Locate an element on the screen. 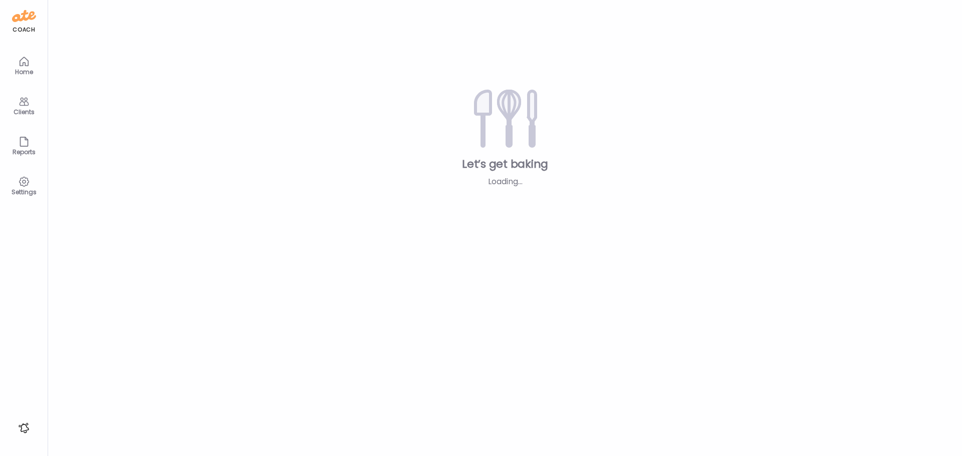 Image resolution: width=962 pixels, height=456 pixels. div: Clients is located at coordinates (24, 112).